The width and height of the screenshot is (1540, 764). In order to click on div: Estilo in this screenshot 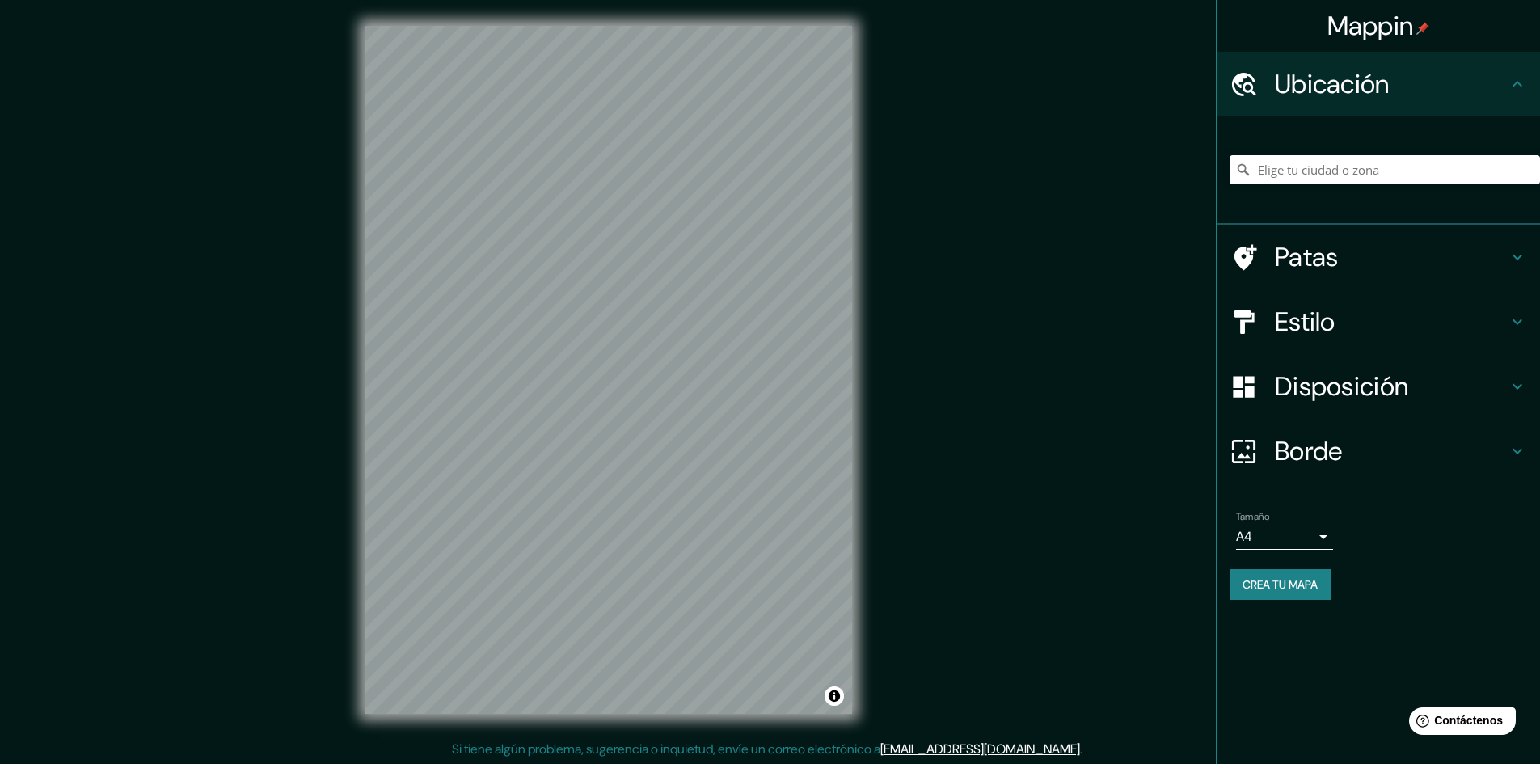, I will do `click(1378, 322)`.